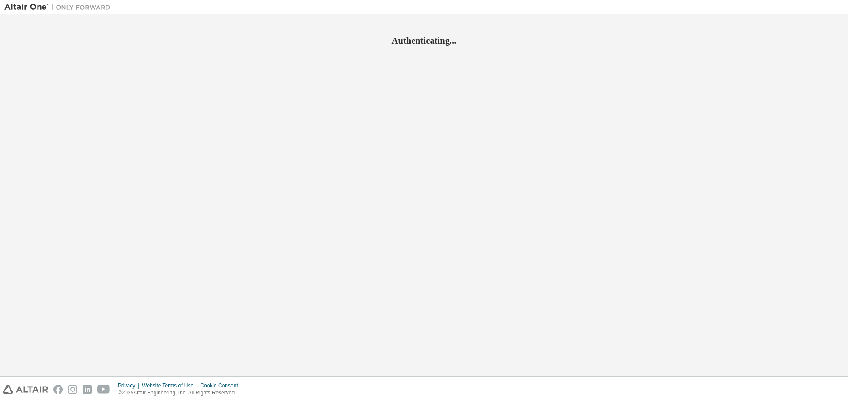 The height and width of the screenshot is (402, 848). I want to click on img: instagram.svg, so click(72, 390).